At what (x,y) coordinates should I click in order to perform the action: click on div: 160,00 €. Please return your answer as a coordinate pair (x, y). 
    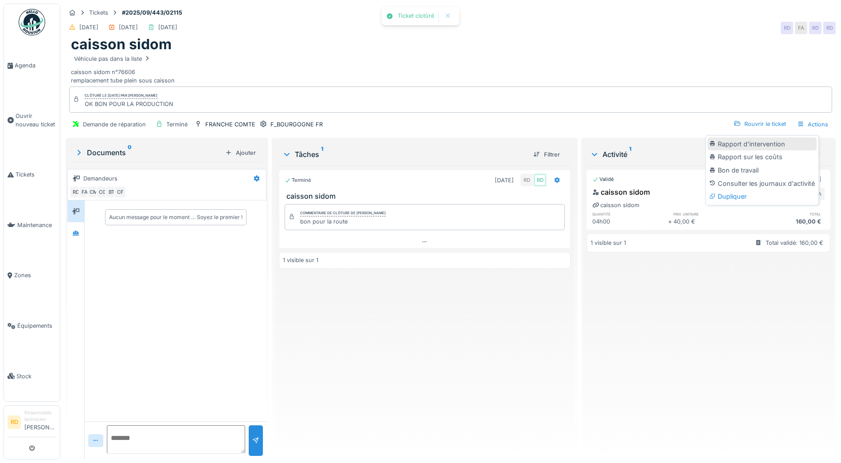
    Looking at the image, I should click on (787, 221).